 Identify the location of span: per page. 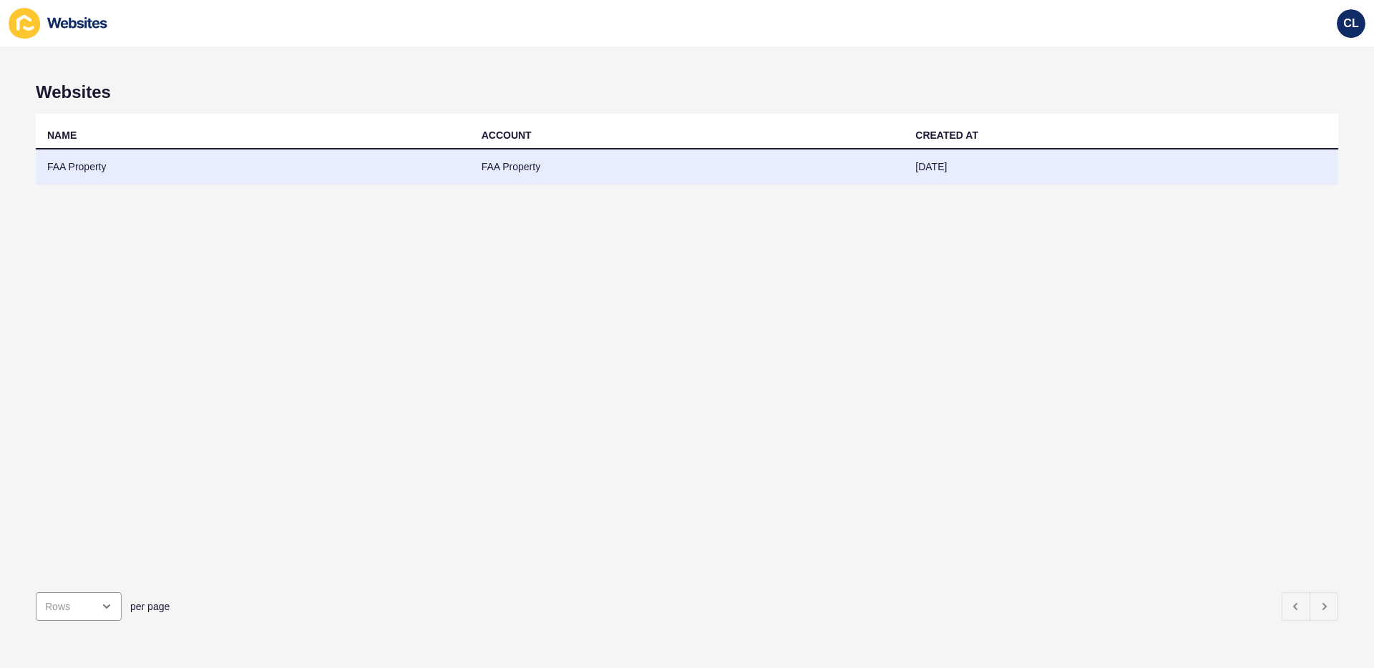
(150, 607).